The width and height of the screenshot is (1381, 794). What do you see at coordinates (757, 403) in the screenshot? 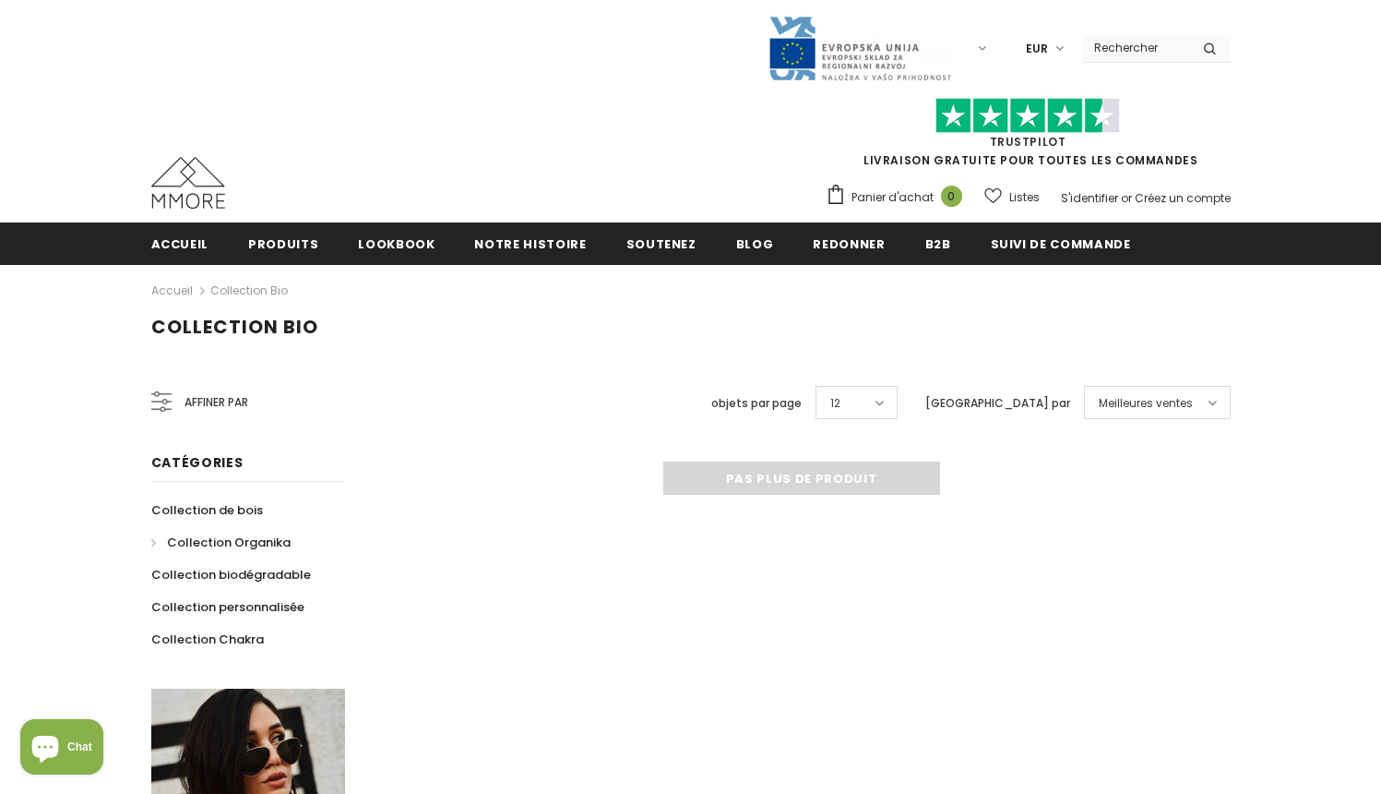
I see `label: objets par page` at bounding box center [757, 403].